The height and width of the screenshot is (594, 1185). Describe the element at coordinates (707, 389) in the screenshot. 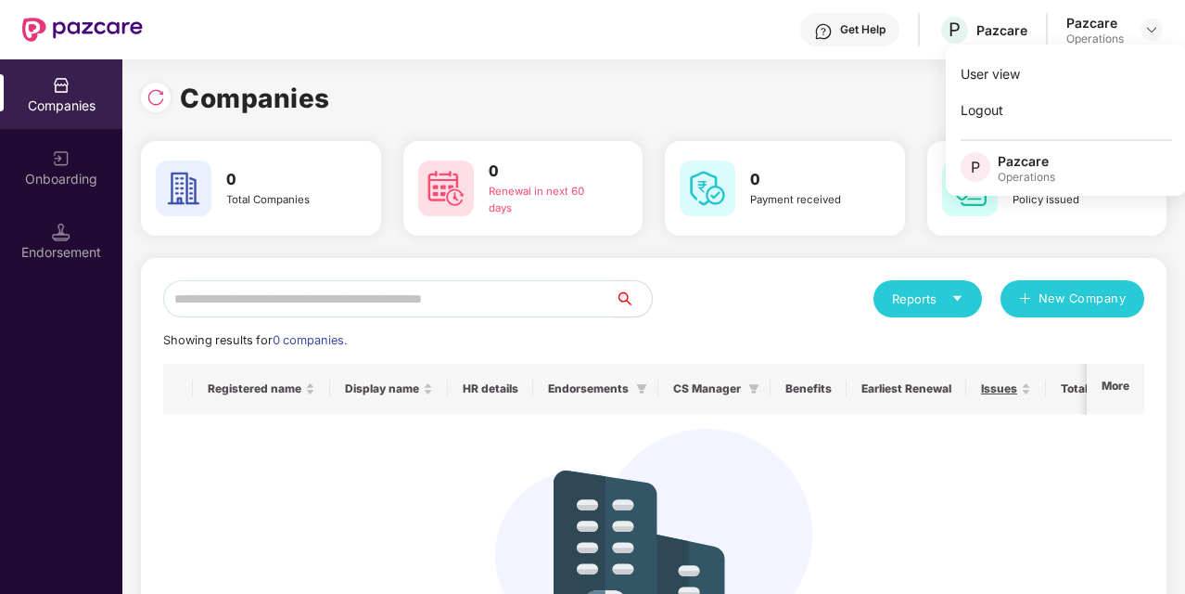

I see `span: CS Manager` at that location.